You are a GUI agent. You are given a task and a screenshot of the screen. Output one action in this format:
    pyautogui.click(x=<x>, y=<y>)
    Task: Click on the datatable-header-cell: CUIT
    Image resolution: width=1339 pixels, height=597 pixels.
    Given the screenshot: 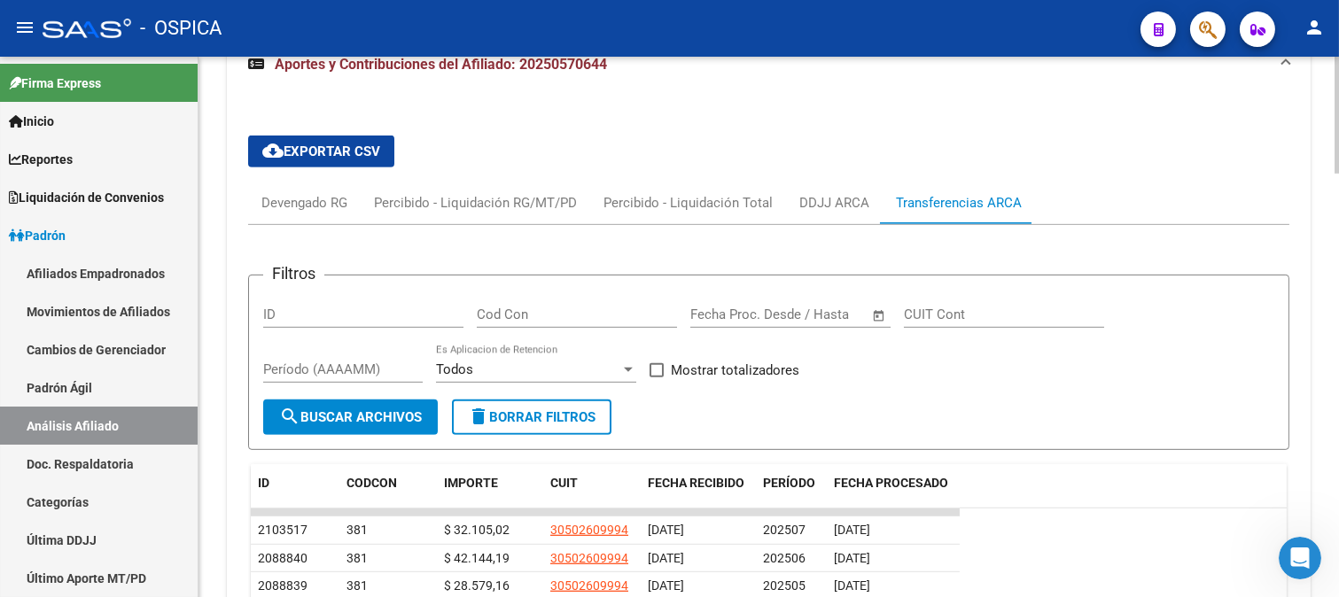 What is the action you would take?
    pyautogui.click(x=592, y=493)
    